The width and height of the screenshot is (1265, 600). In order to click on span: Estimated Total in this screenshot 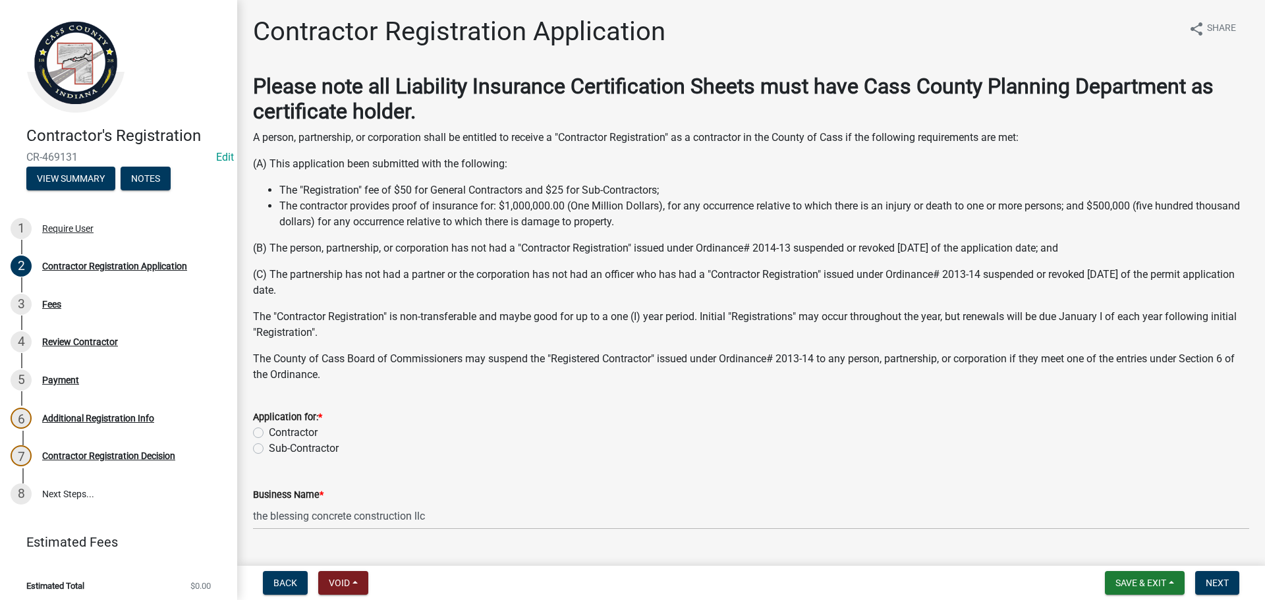, I will do `click(55, 586)`.